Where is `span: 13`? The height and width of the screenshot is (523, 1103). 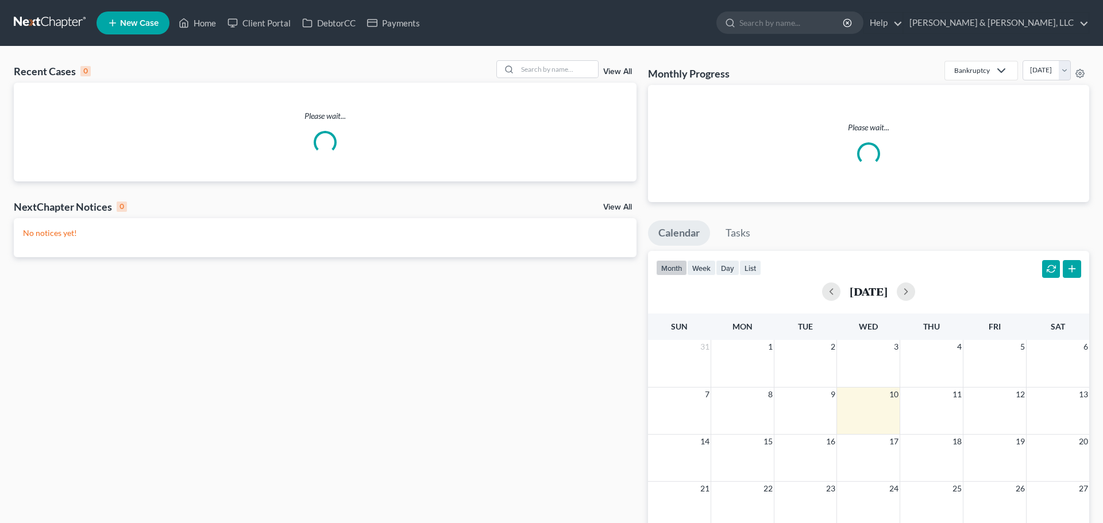 span: 13 is located at coordinates (1083, 395).